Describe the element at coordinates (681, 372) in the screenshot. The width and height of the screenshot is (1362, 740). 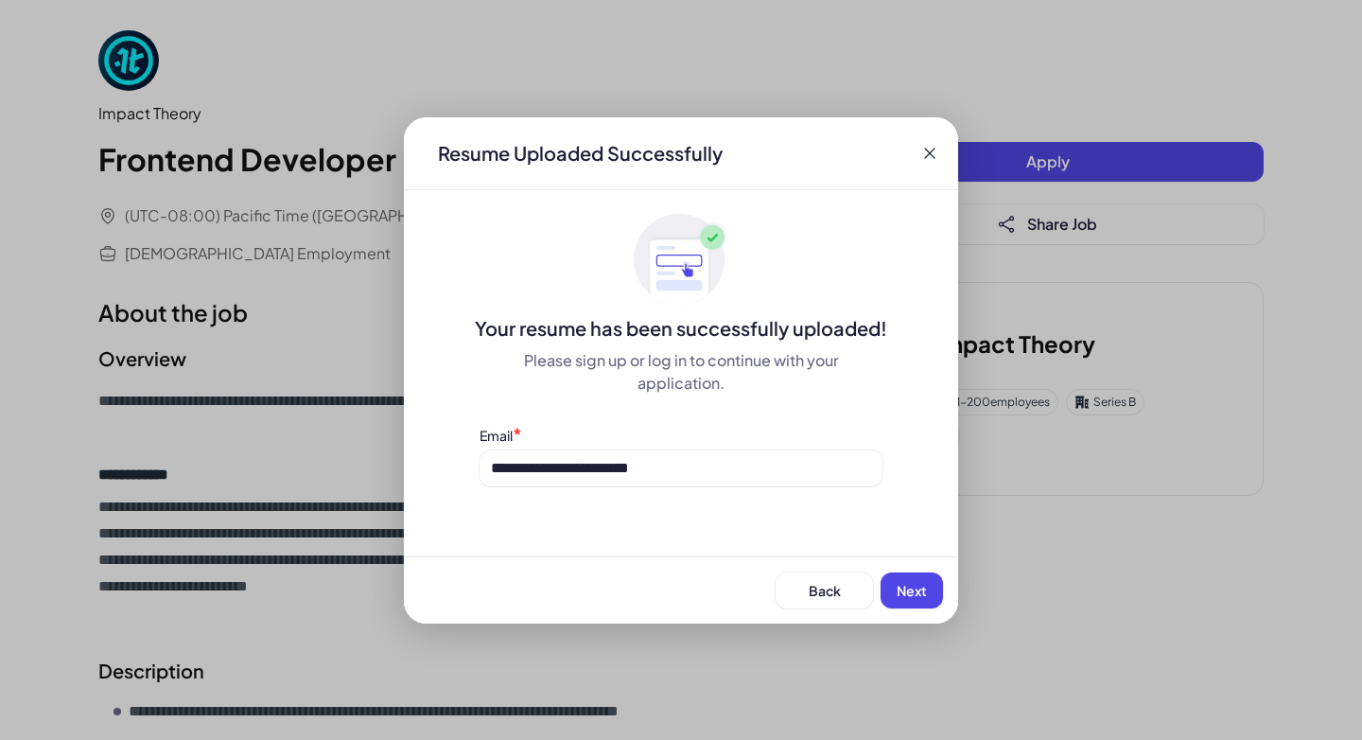
I see `div: Please sign up or log in to continue with your application.` at that location.